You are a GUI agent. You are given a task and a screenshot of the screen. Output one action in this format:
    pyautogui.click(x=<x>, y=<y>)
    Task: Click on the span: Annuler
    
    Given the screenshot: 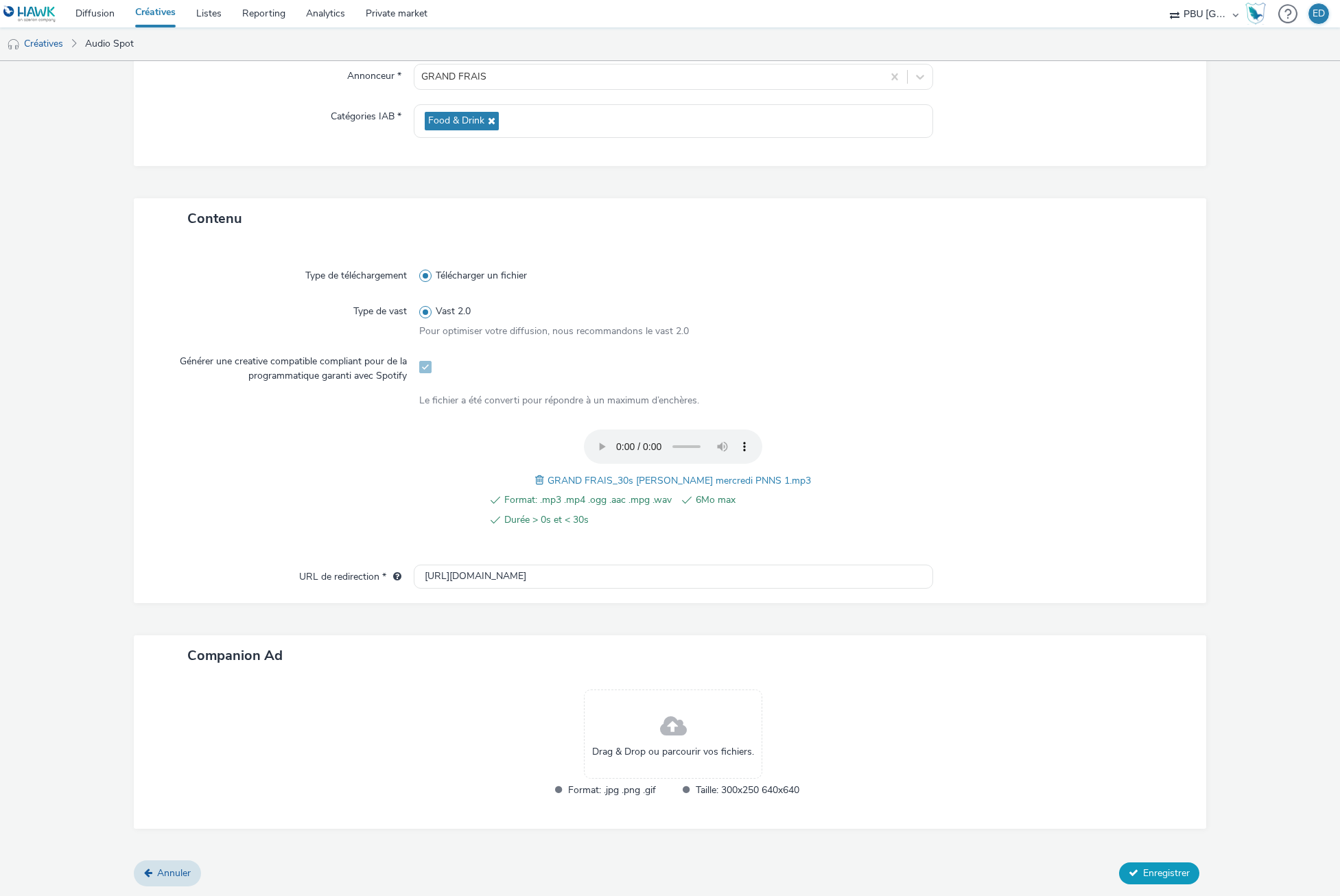 What is the action you would take?
    pyautogui.click(x=174, y=873)
    